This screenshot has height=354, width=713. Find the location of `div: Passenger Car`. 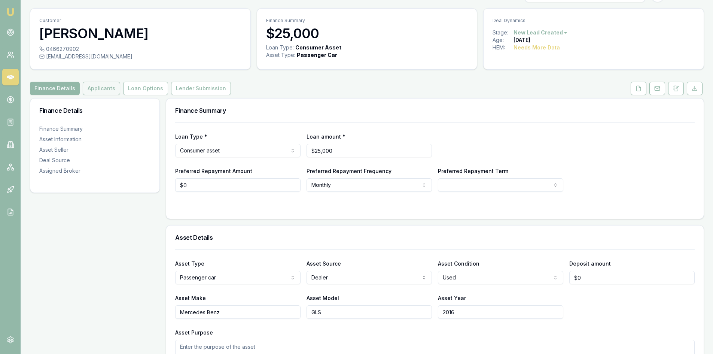

div: Passenger Car is located at coordinates (317, 55).